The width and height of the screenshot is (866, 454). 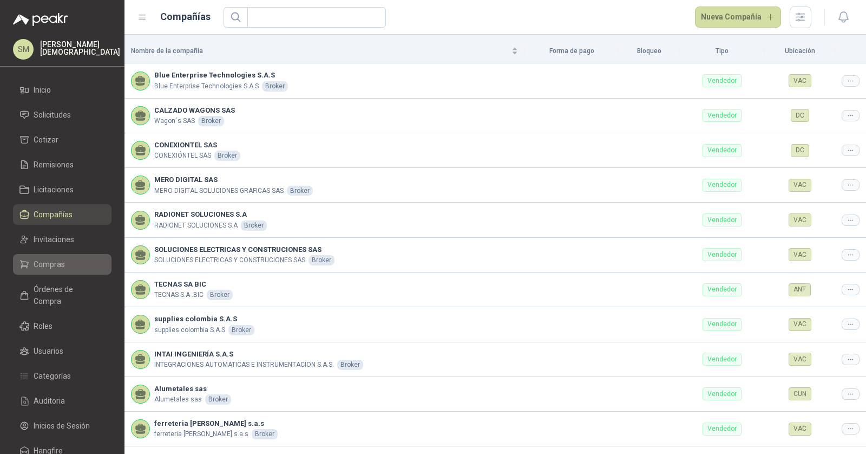 What do you see at coordinates (52, 376) in the screenshot?
I see `span: Categorías` at bounding box center [52, 376].